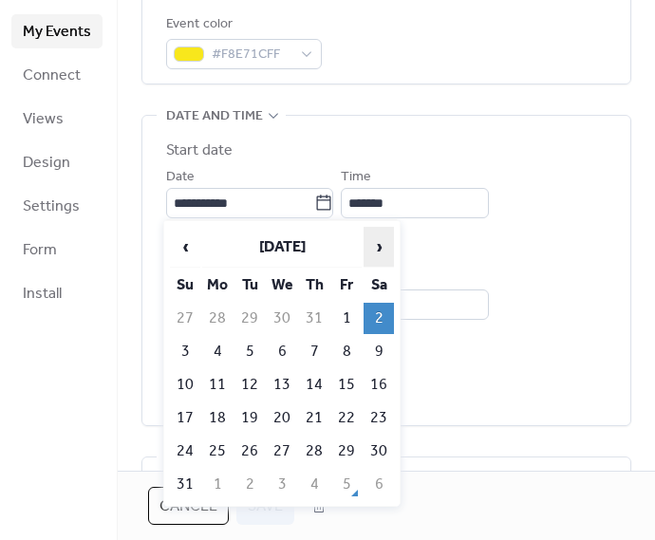 Image resolution: width=655 pixels, height=540 pixels. Describe the element at coordinates (346, 351) in the screenshot. I see `td: 8` at that location.